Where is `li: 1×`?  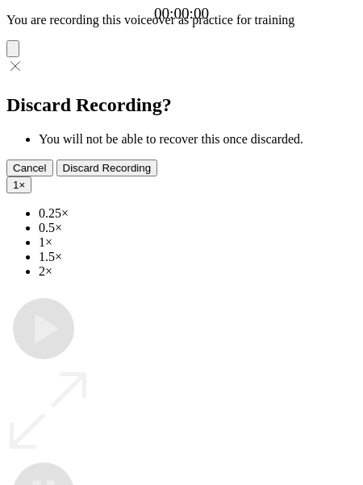 li: 1× is located at coordinates (198, 243).